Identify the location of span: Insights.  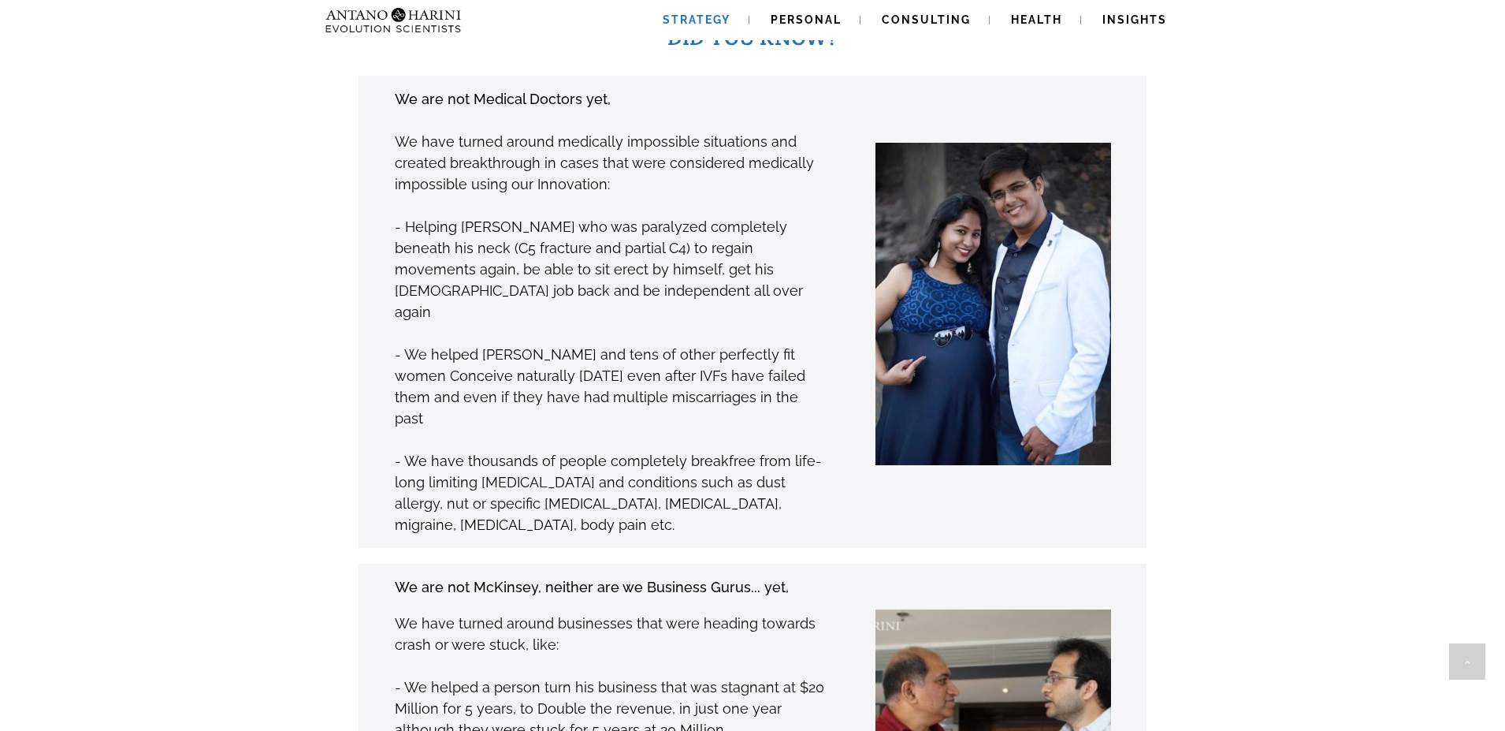
(1135, 20).